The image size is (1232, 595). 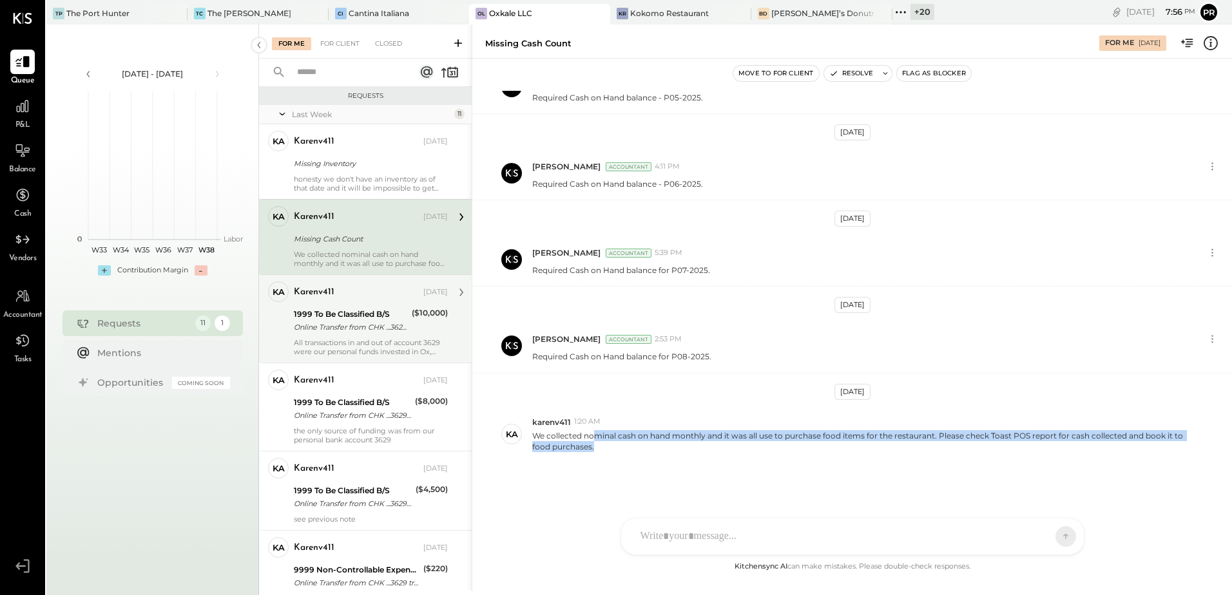 I want to click on span: Vendors, so click(x=23, y=259).